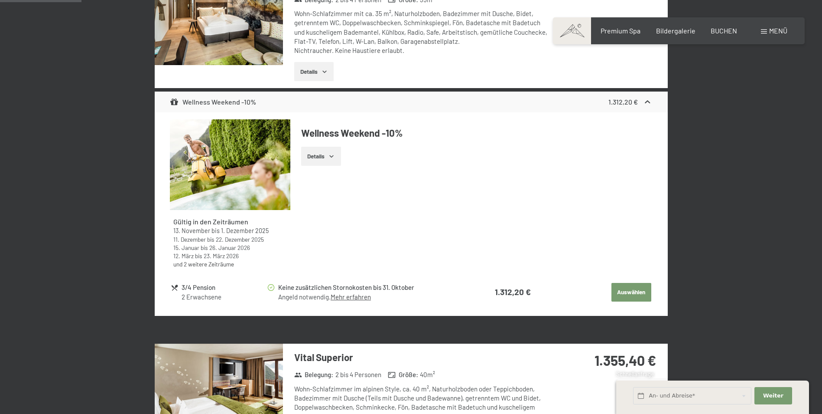 Image resolution: width=822 pixels, height=414 pixels. I want to click on h3: Vital Superior, so click(423, 357).